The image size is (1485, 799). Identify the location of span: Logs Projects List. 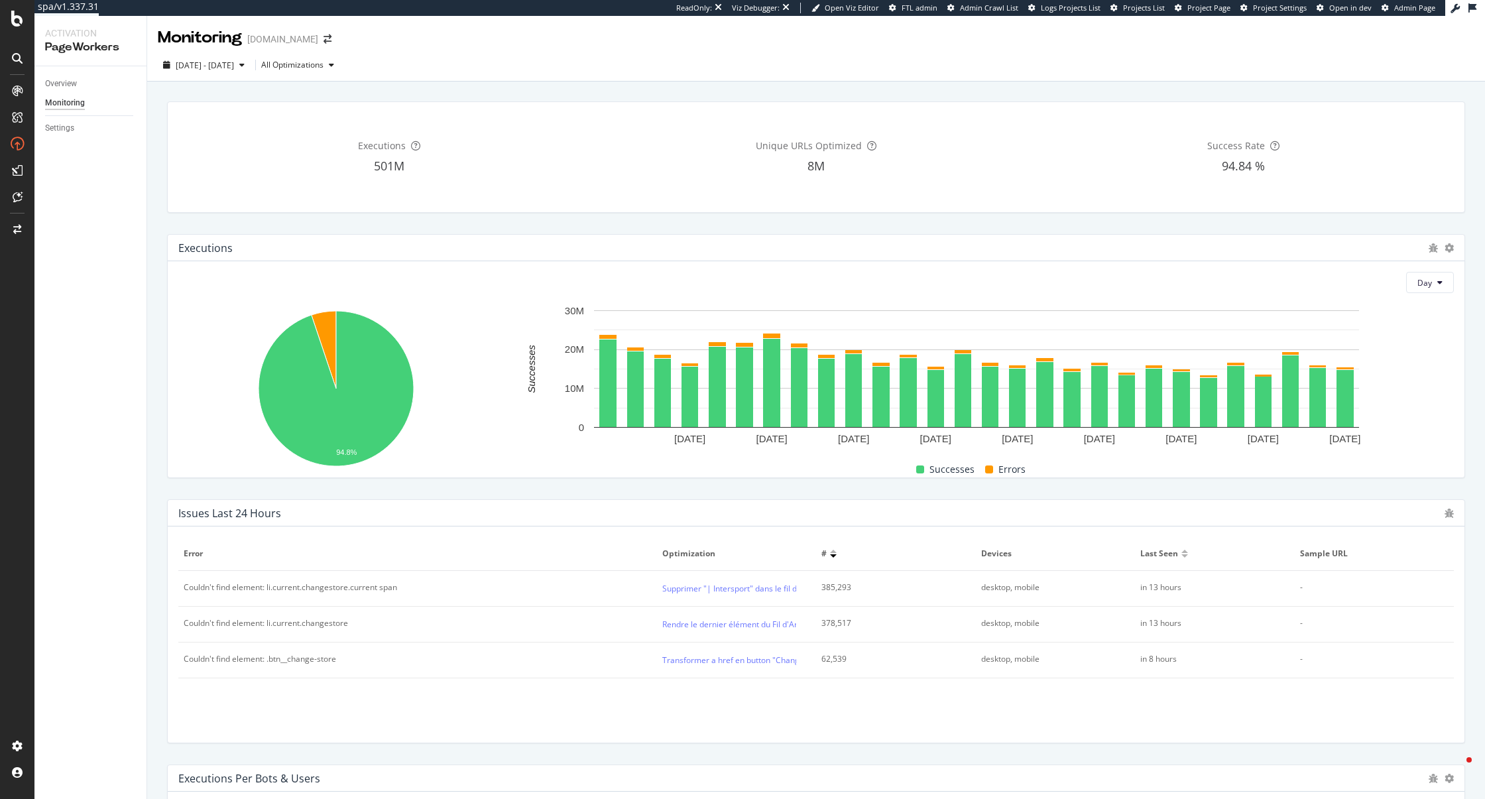
(1070, 7).